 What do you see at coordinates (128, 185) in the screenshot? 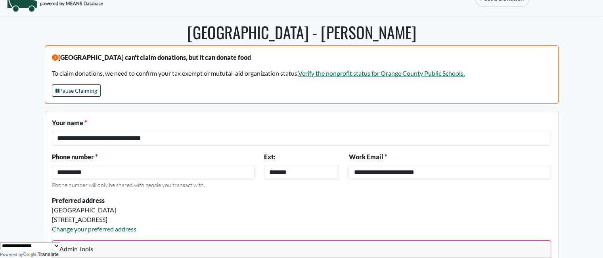
I see `small: Phone number will only be shared with people you transact with.` at bounding box center [128, 185].